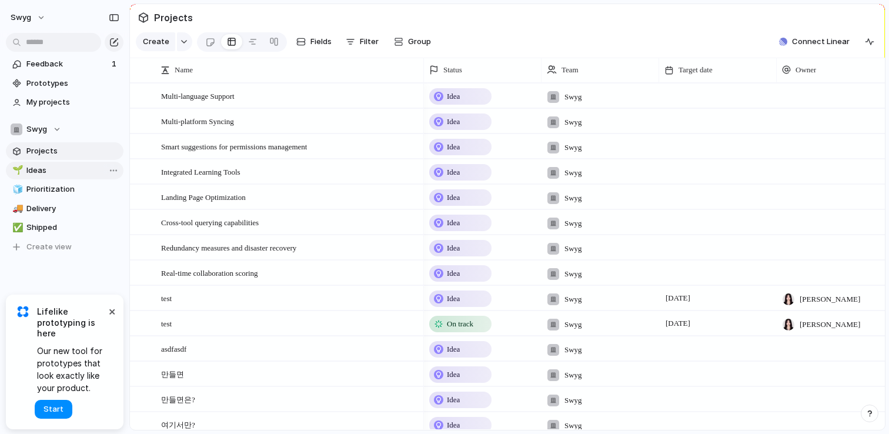  What do you see at coordinates (314, 42) in the screenshot?
I see `button: Fields` at bounding box center [314, 42].